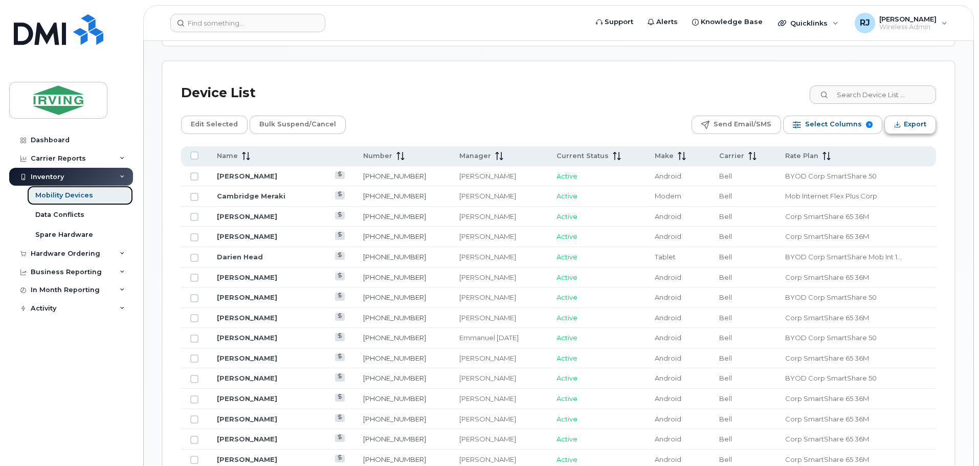  I want to click on button: Edit Selected, so click(214, 125).